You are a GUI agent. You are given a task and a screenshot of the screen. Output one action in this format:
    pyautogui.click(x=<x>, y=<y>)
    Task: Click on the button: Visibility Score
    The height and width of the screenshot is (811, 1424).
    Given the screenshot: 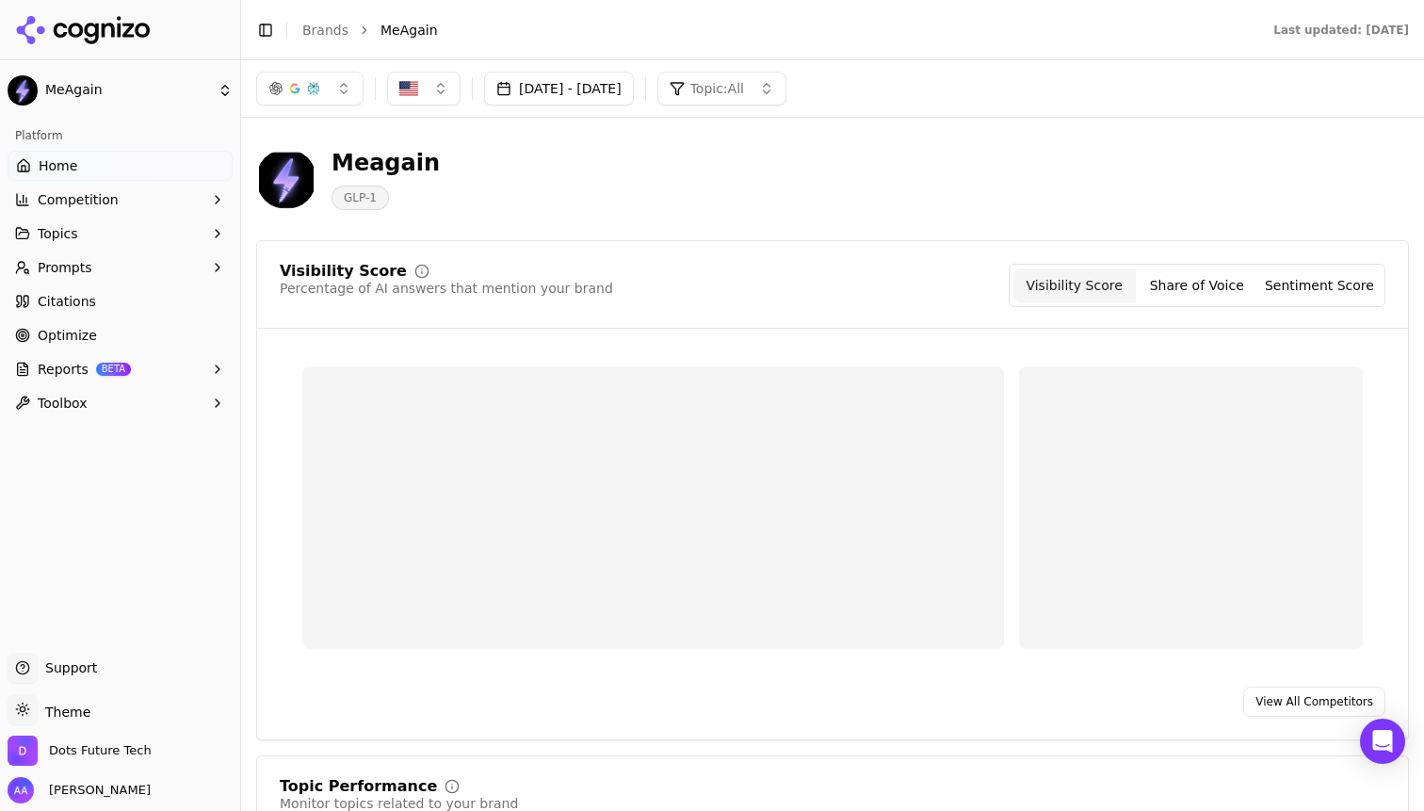 What is the action you would take?
    pyautogui.click(x=1075, y=285)
    